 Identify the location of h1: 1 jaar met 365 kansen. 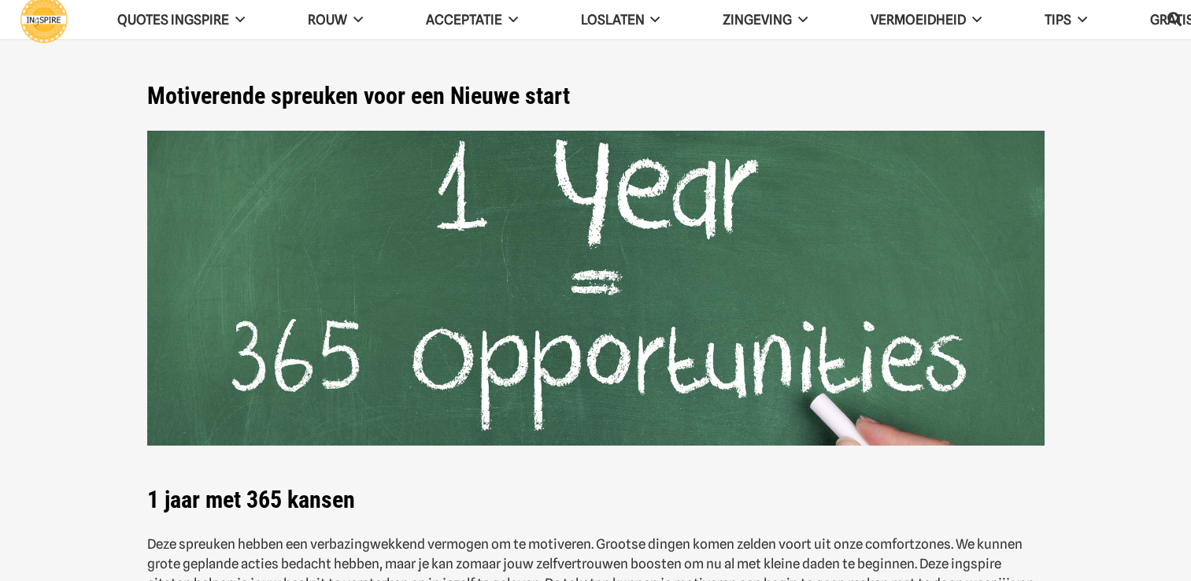
(596, 490).